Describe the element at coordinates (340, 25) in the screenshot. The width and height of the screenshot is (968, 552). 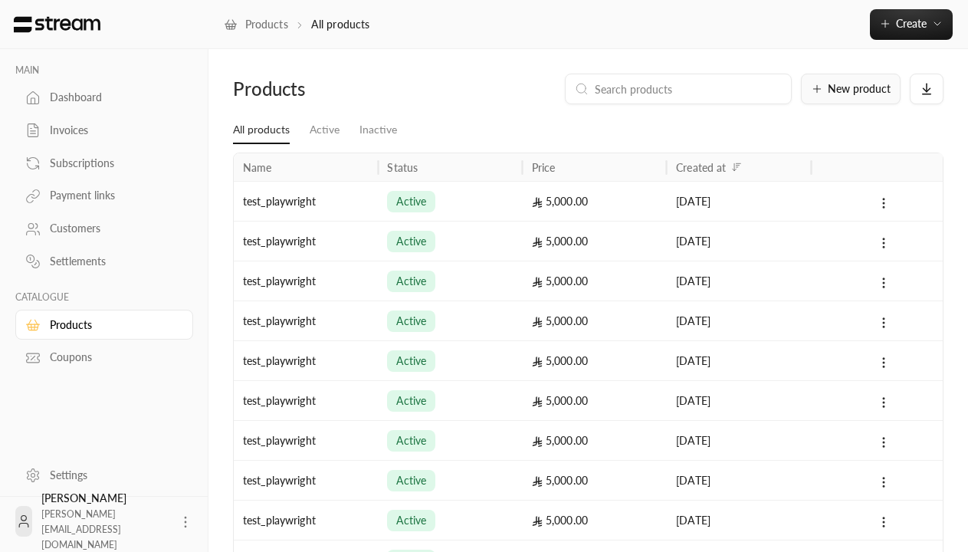
I see `p: All products` at that location.